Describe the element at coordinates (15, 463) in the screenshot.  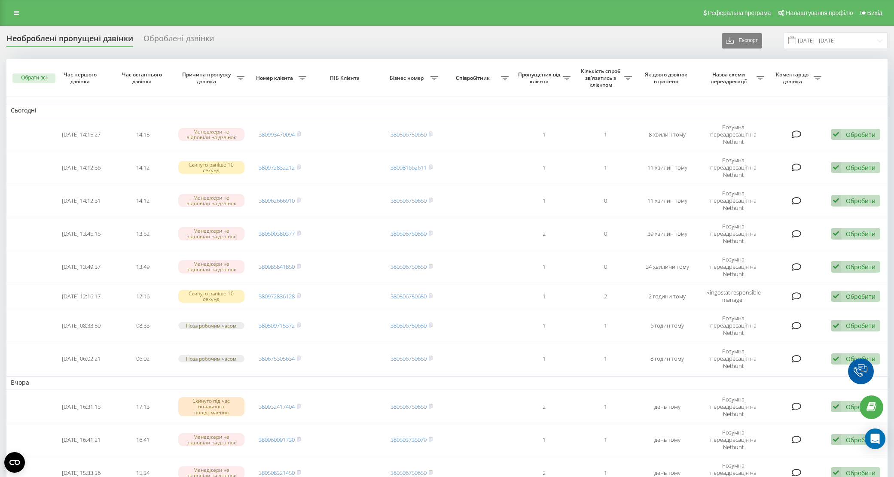
I see `button: Open CMP widget` at that location.